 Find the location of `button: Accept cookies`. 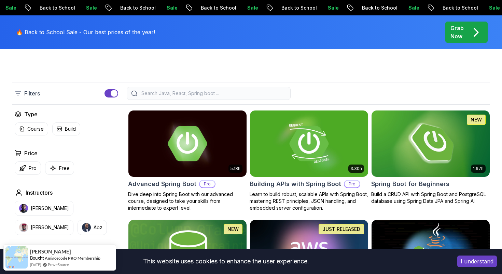

button: Accept cookies is located at coordinates (477, 261).